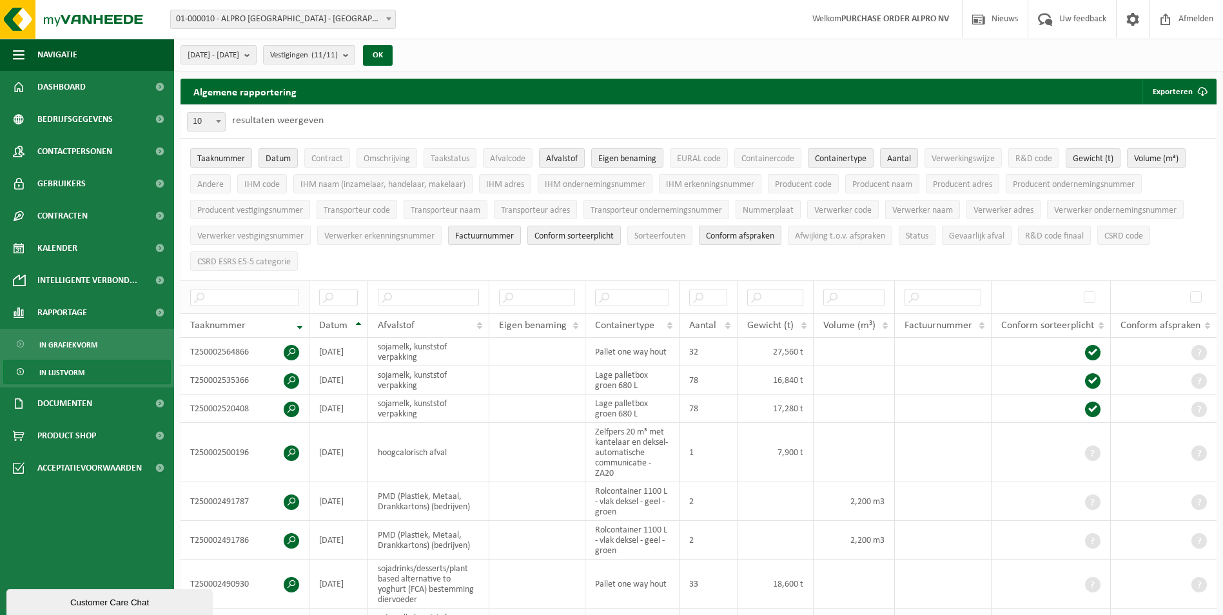  What do you see at coordinates (383, 184) in the screenshot?
I see `span: IHM naam (inzamelaar, handelaar, makelaar)` at bounding box center [383, 184].